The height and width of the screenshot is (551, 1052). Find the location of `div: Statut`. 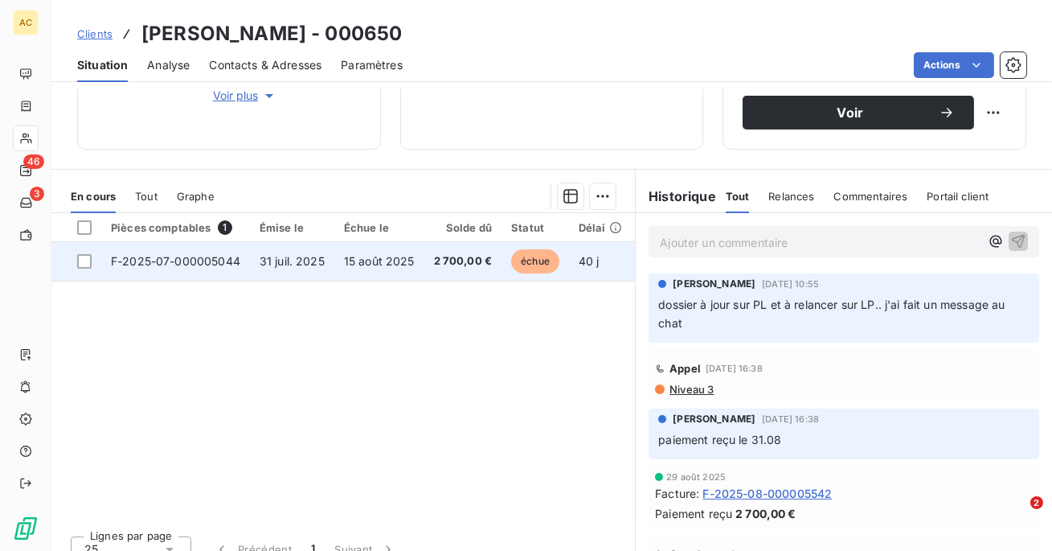

div: Statut is located at coordinates (535, 228).